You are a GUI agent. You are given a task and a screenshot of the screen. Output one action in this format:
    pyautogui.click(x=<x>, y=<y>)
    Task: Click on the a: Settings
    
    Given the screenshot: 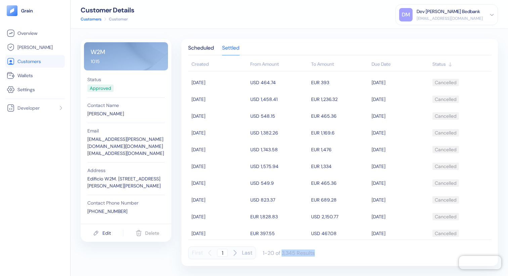 What is the action you would take?
    pyautogui.click(x=35, y=90)
    